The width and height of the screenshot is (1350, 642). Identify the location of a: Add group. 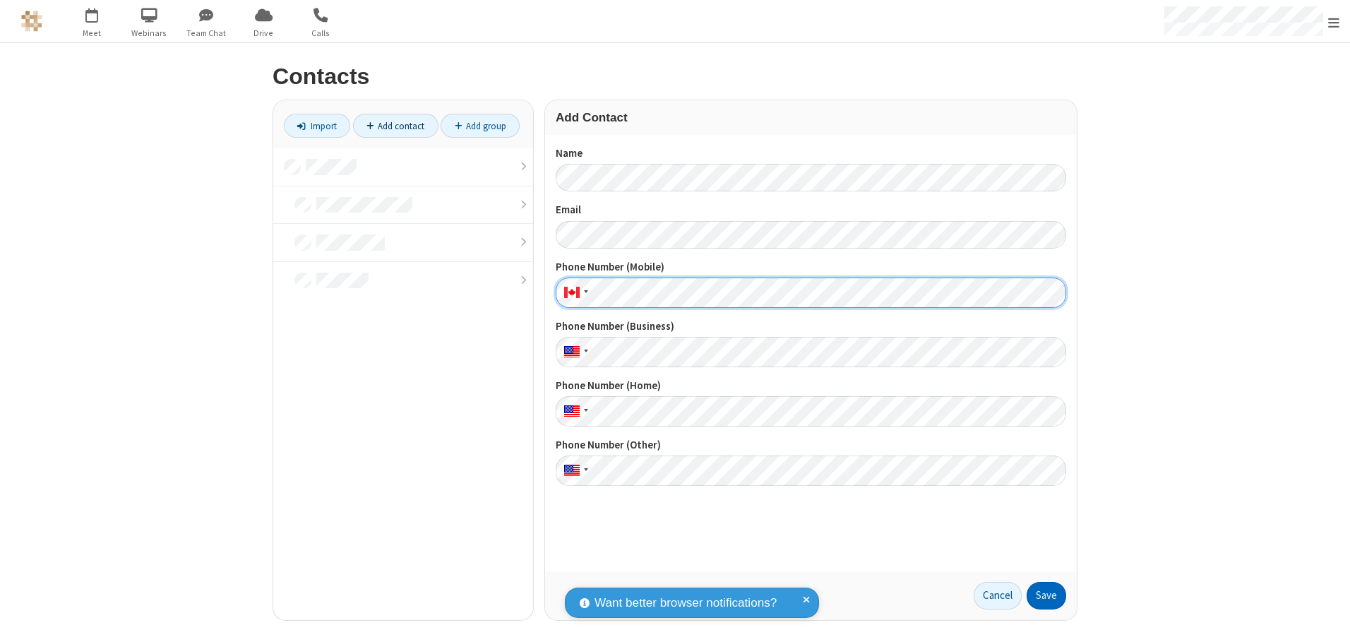
(480, 126).